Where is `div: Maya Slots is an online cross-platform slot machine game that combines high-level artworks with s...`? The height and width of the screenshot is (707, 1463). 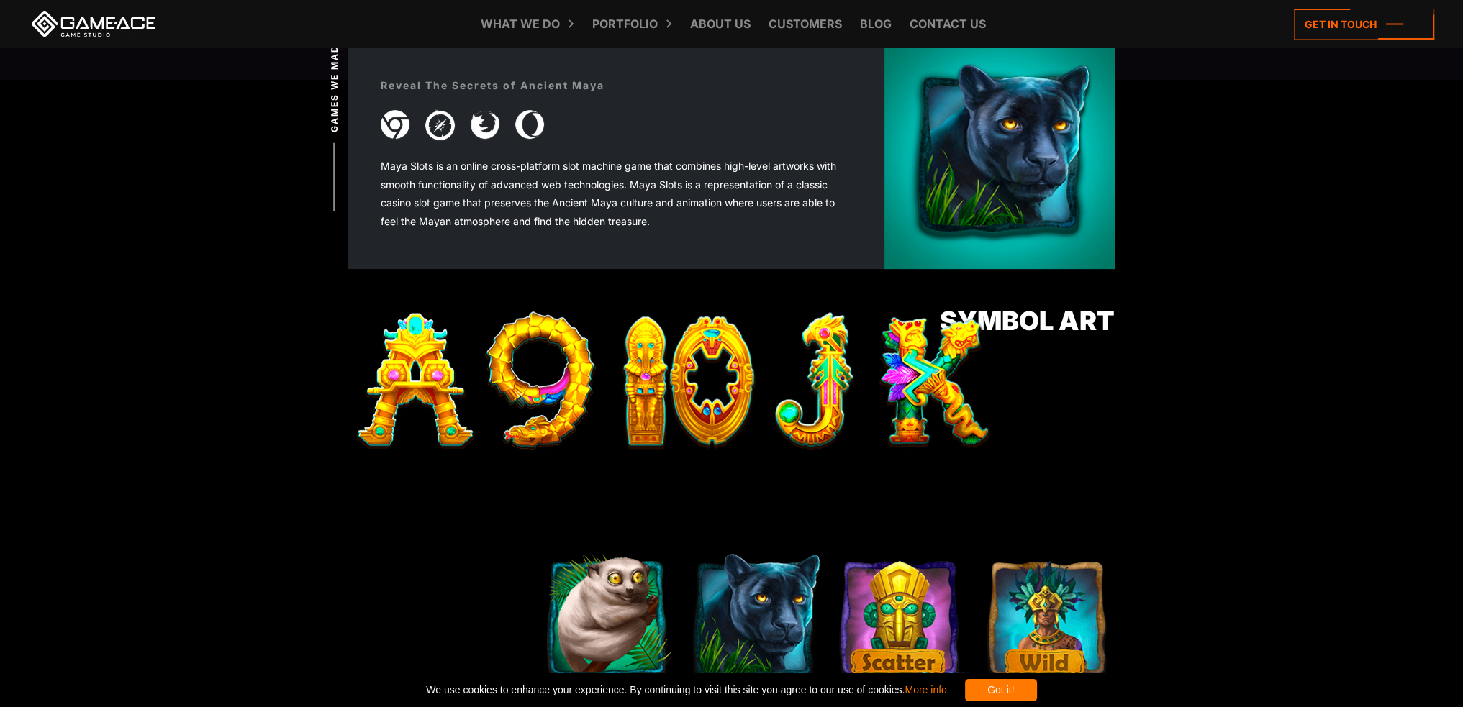 div: Maya Slots is an online cross-platform slot machine game that combines high-level artworks with s... is located at coordinates (616, 194).